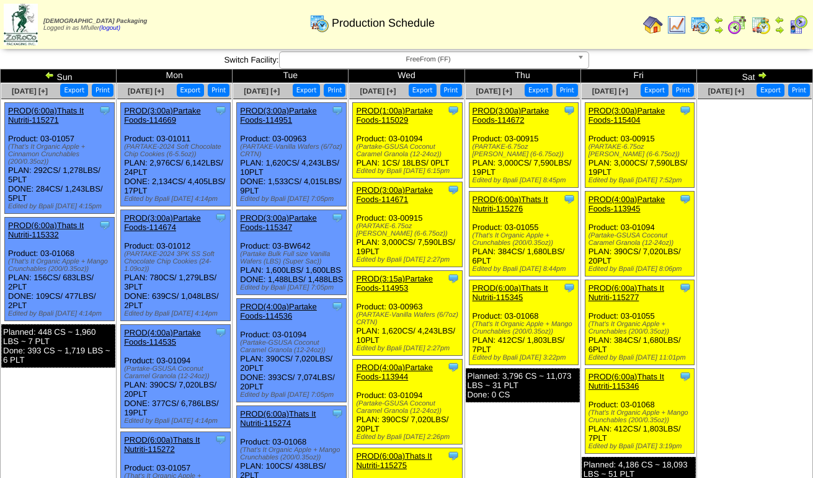 The height and width of the screenshot is (478, 813). What do you see at coordinates (58, 76) in the screenshot?
I see `td: Sun` at bounding box center [58, 76].